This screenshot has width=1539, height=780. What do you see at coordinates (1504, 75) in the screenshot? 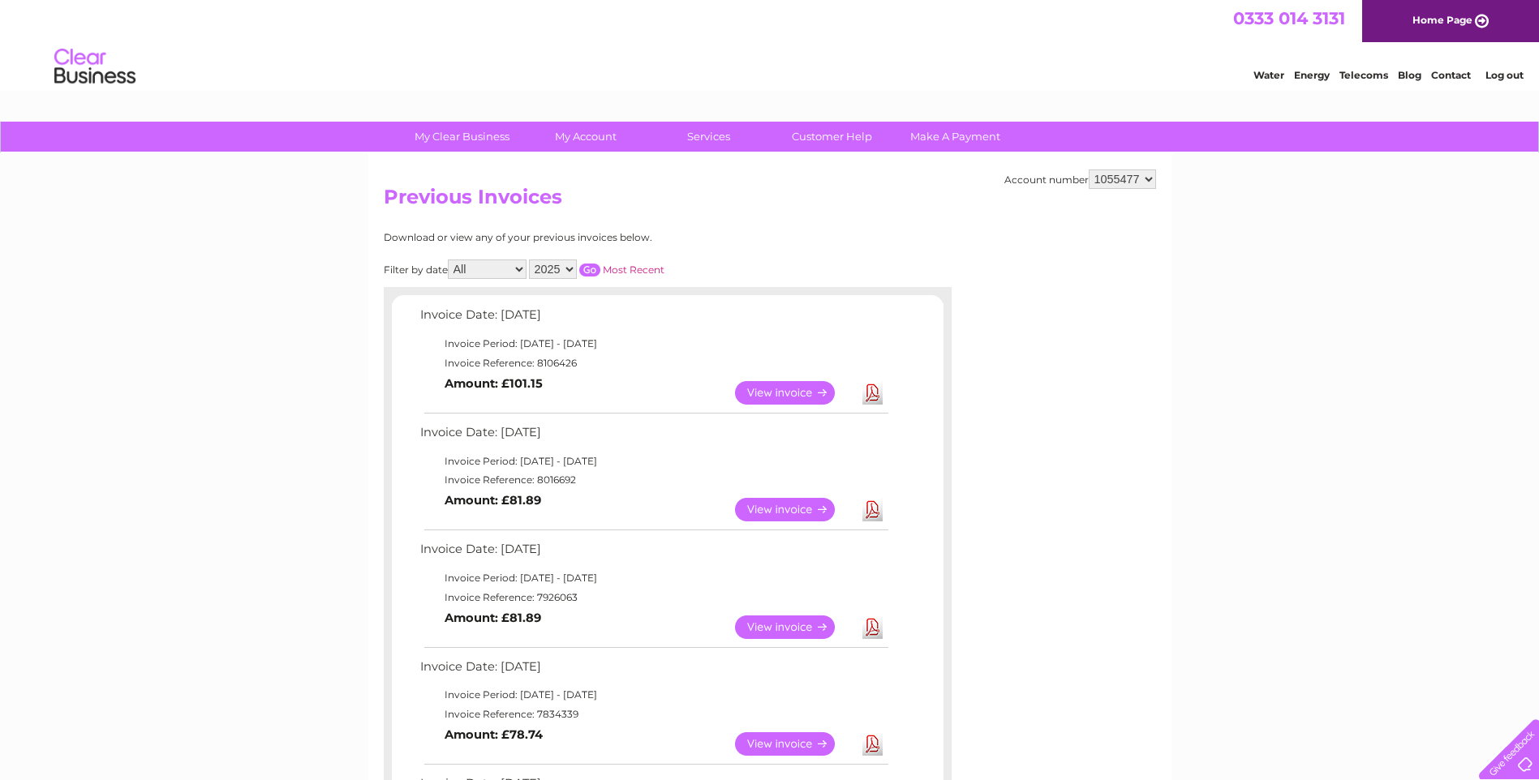
I see `a: Log out` at bounding box center [1504, 75].